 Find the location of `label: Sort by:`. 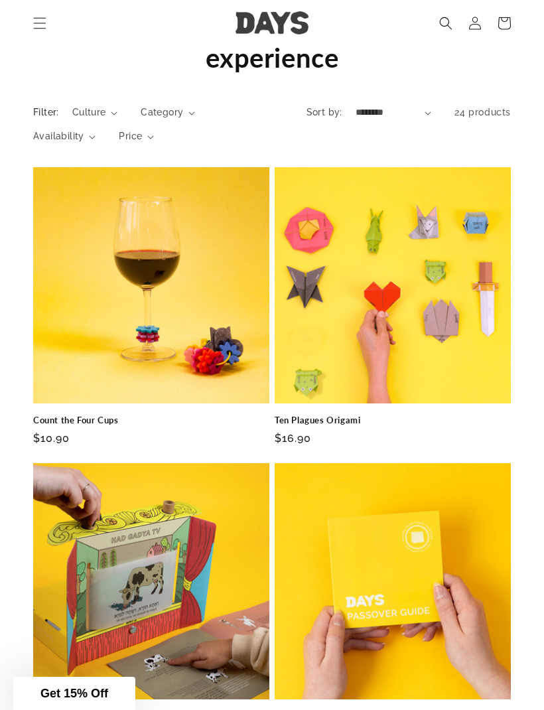

label: Sort by: is located at coordinates (325, 112).